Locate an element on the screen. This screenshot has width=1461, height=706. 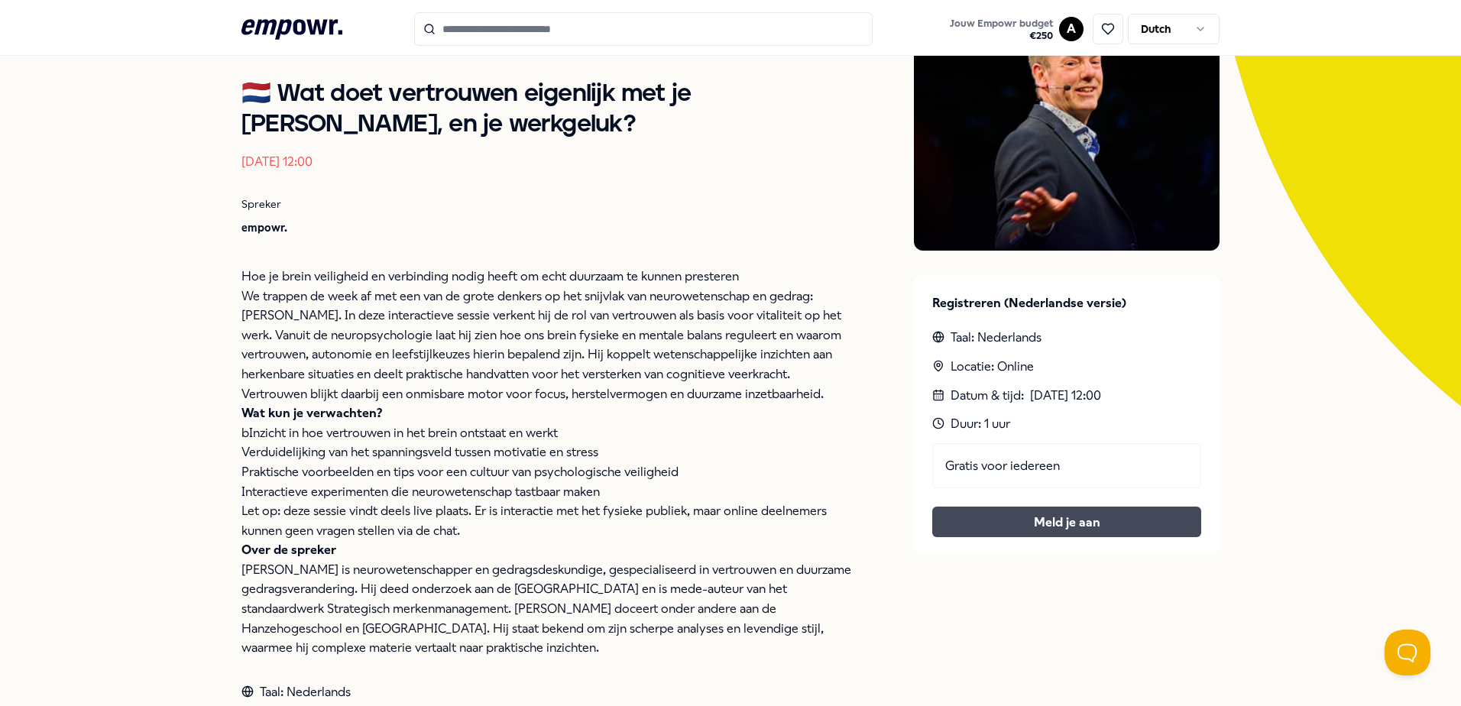
p: Praktische voorbeelden en tips voor een cultuur van psychologische veiligheid is located at coordinates (547, 472).